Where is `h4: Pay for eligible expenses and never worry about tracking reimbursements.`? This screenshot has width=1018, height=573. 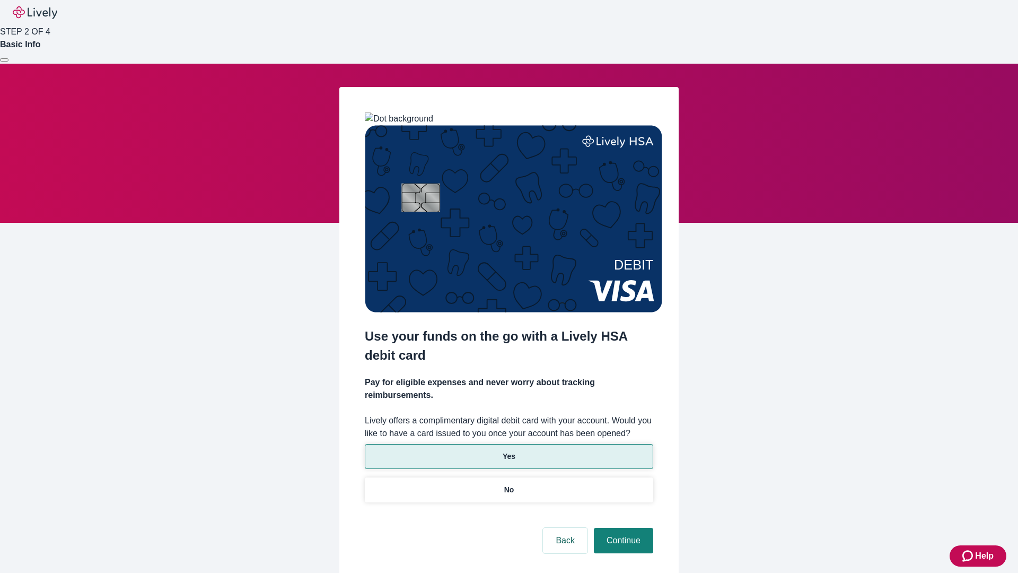
h4: Pay for eligible expenses and never worry about tracking reimbursements. is located at coordinates (509, 389).